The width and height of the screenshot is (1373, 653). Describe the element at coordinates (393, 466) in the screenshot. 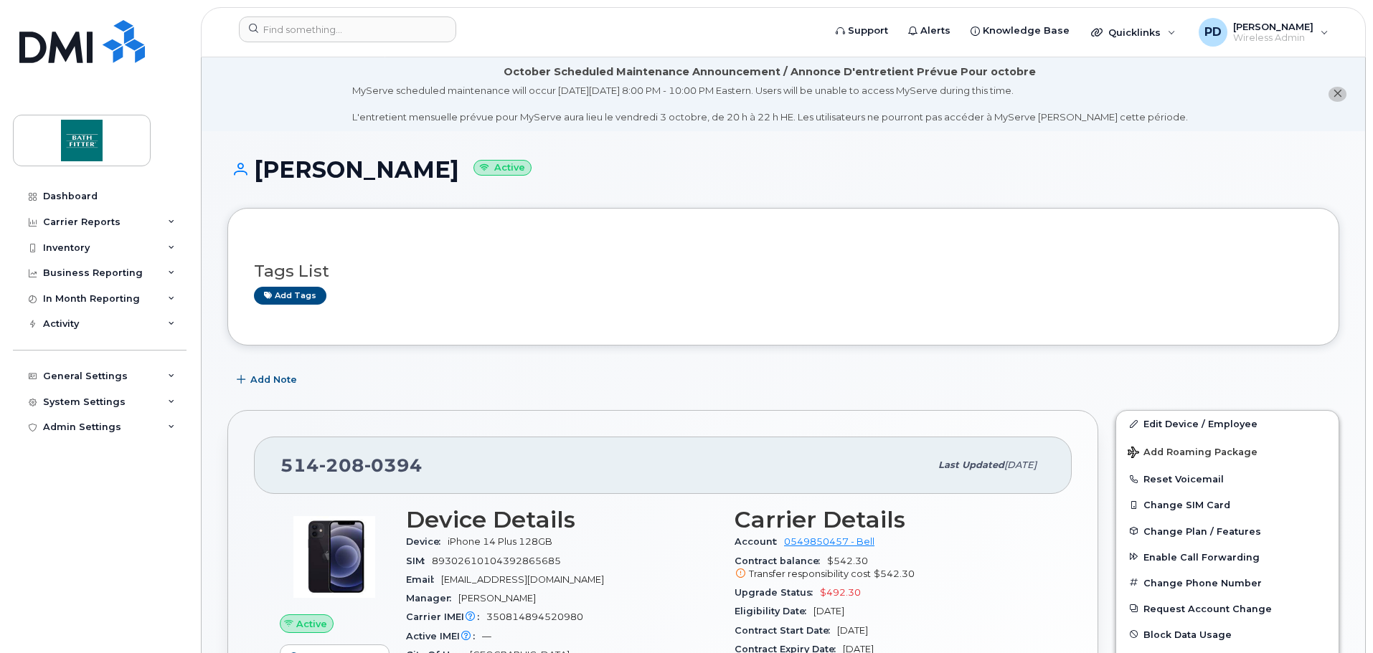

I see `span: 0394` at that location.